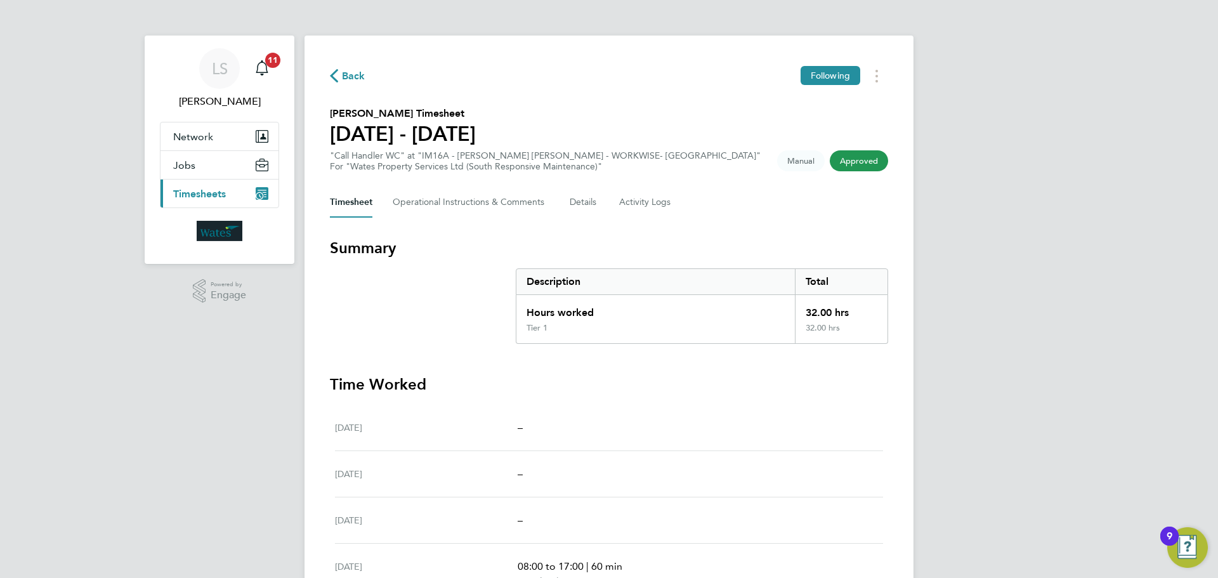  Describe the element at coordinates (193, 136) in the screenshot. I see `span: Network` at that location.